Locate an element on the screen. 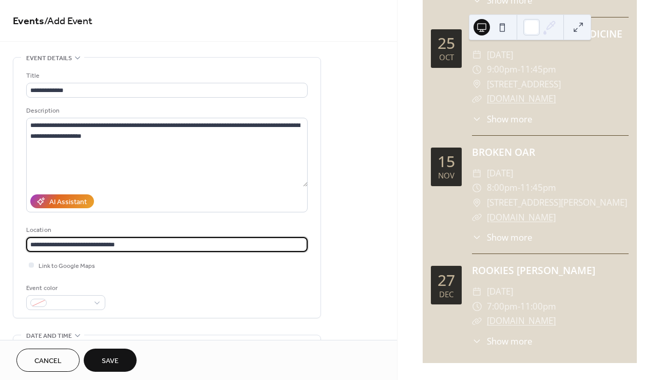 Image resolution: width=662 pixels, height=380 pixels. div: Description is located at coordinates (166, 110).